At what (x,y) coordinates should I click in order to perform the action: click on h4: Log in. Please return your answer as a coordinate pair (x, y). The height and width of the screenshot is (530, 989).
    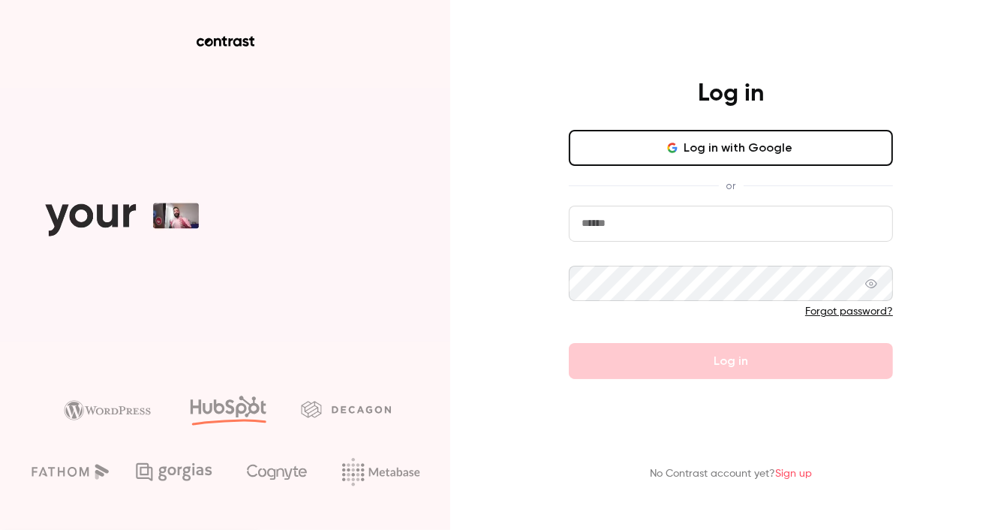
    Looking at the image, I should click on (731, 94).